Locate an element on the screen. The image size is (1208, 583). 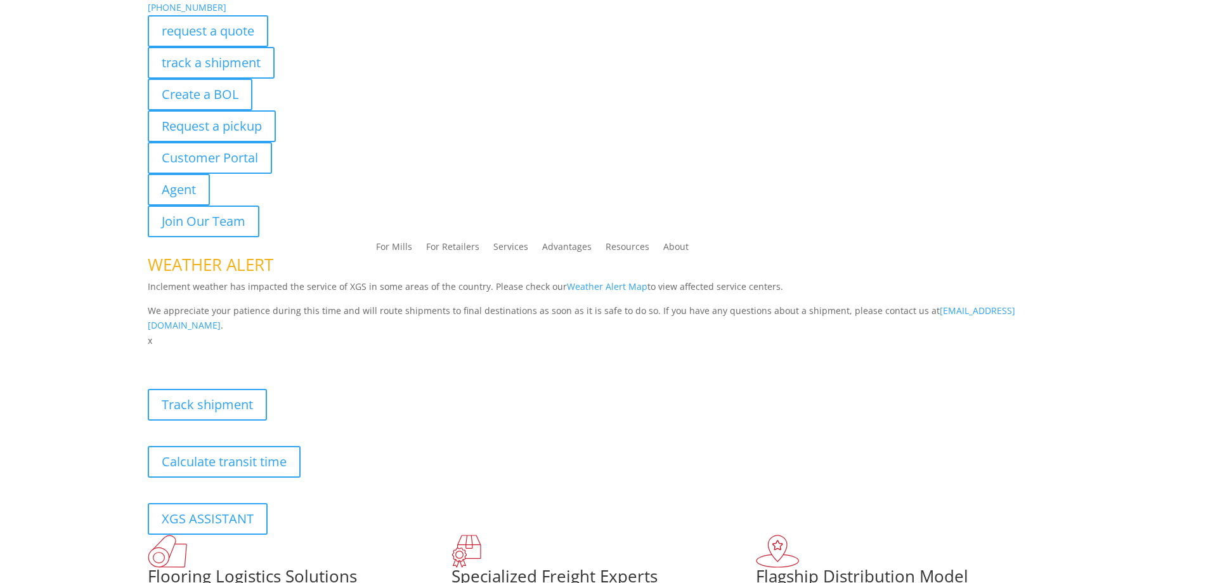
a: Resources is located at coordinates (627, 249).